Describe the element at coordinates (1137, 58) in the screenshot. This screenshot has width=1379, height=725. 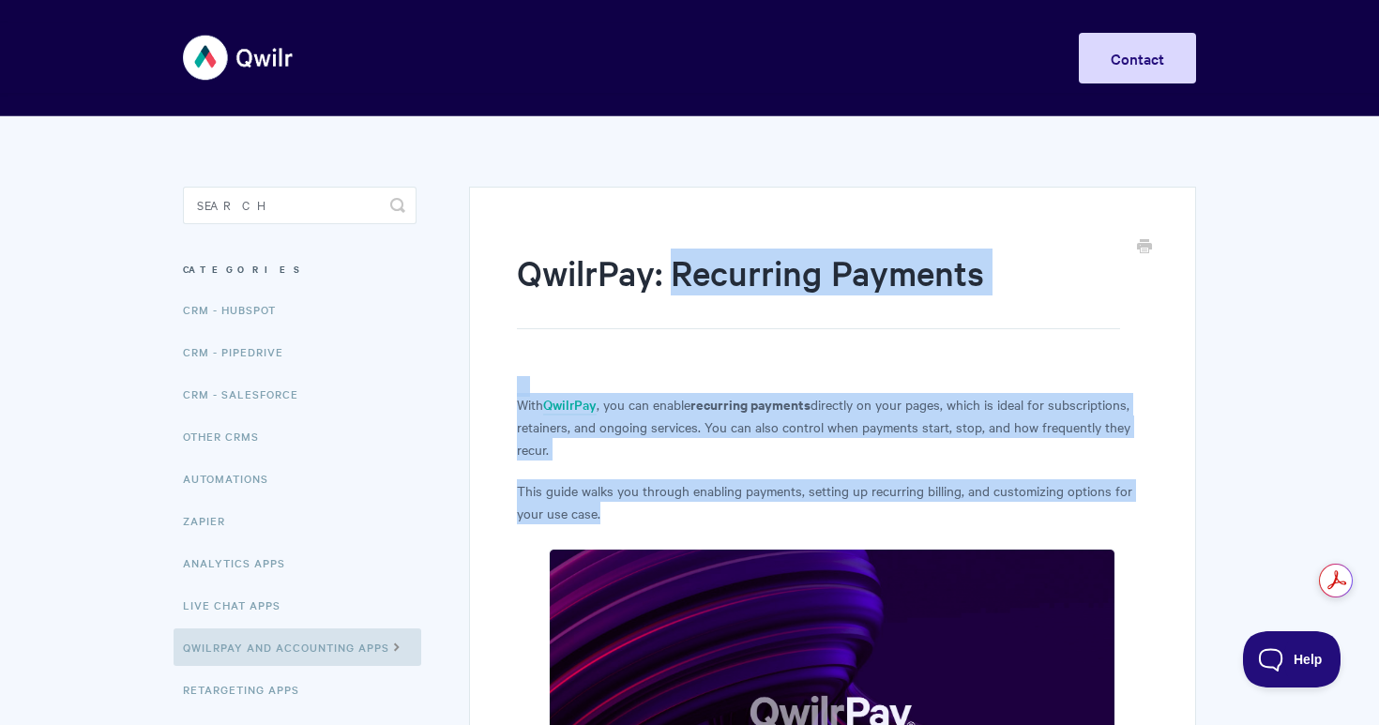
I see `a: Contact` at that location.